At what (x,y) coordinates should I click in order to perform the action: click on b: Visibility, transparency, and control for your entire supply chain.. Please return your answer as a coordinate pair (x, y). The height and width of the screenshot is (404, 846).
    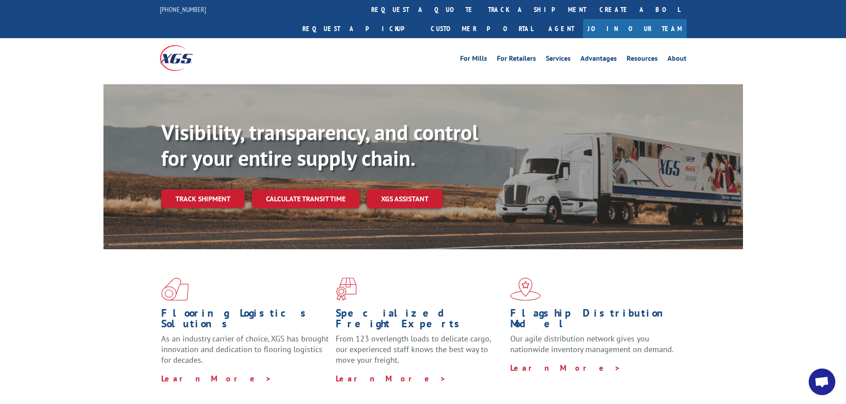
    Looking at the image, I should click on (320, 145).